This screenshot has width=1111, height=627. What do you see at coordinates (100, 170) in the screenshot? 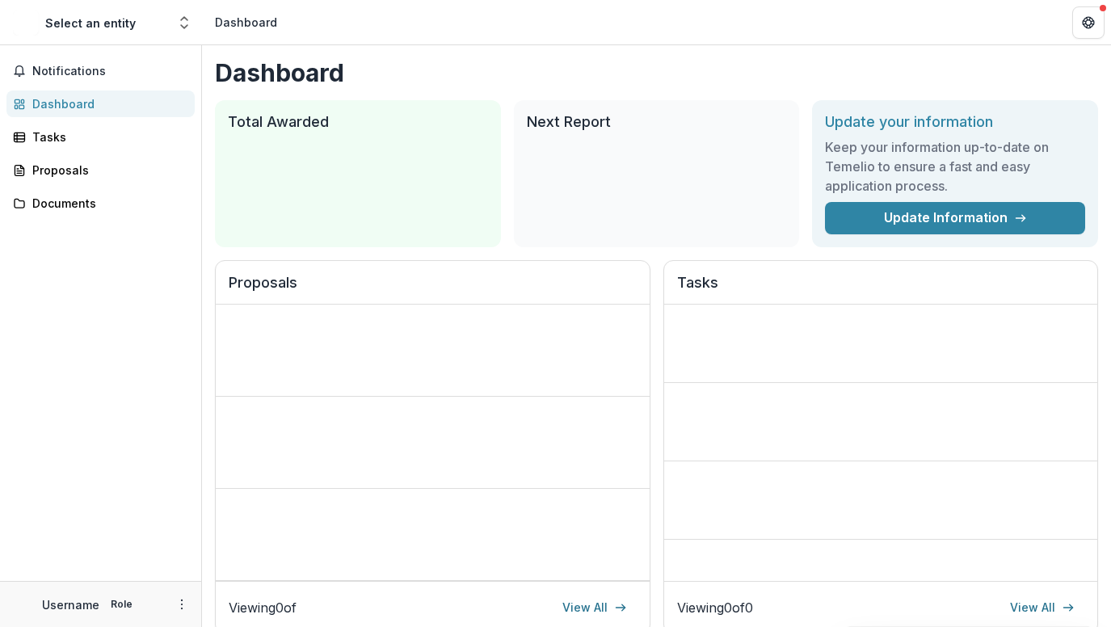
I see `a: Proposals` at bounding box center [100, 170].